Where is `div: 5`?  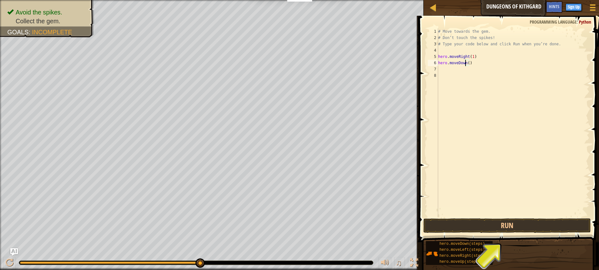 div: 5 is located at coordinates (433, 57).